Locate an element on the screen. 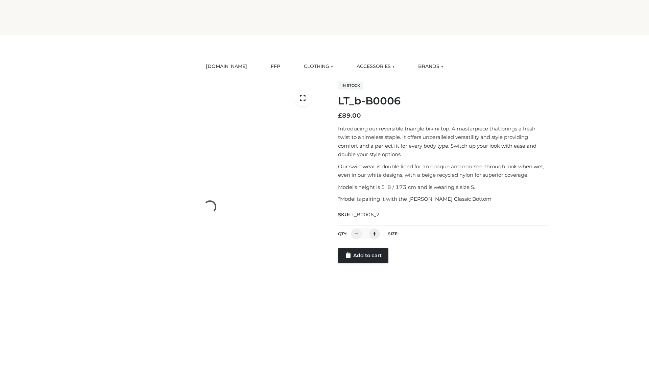 The image size is (649, 365). bdi: 89.00 is located at coordinates (349, 116).